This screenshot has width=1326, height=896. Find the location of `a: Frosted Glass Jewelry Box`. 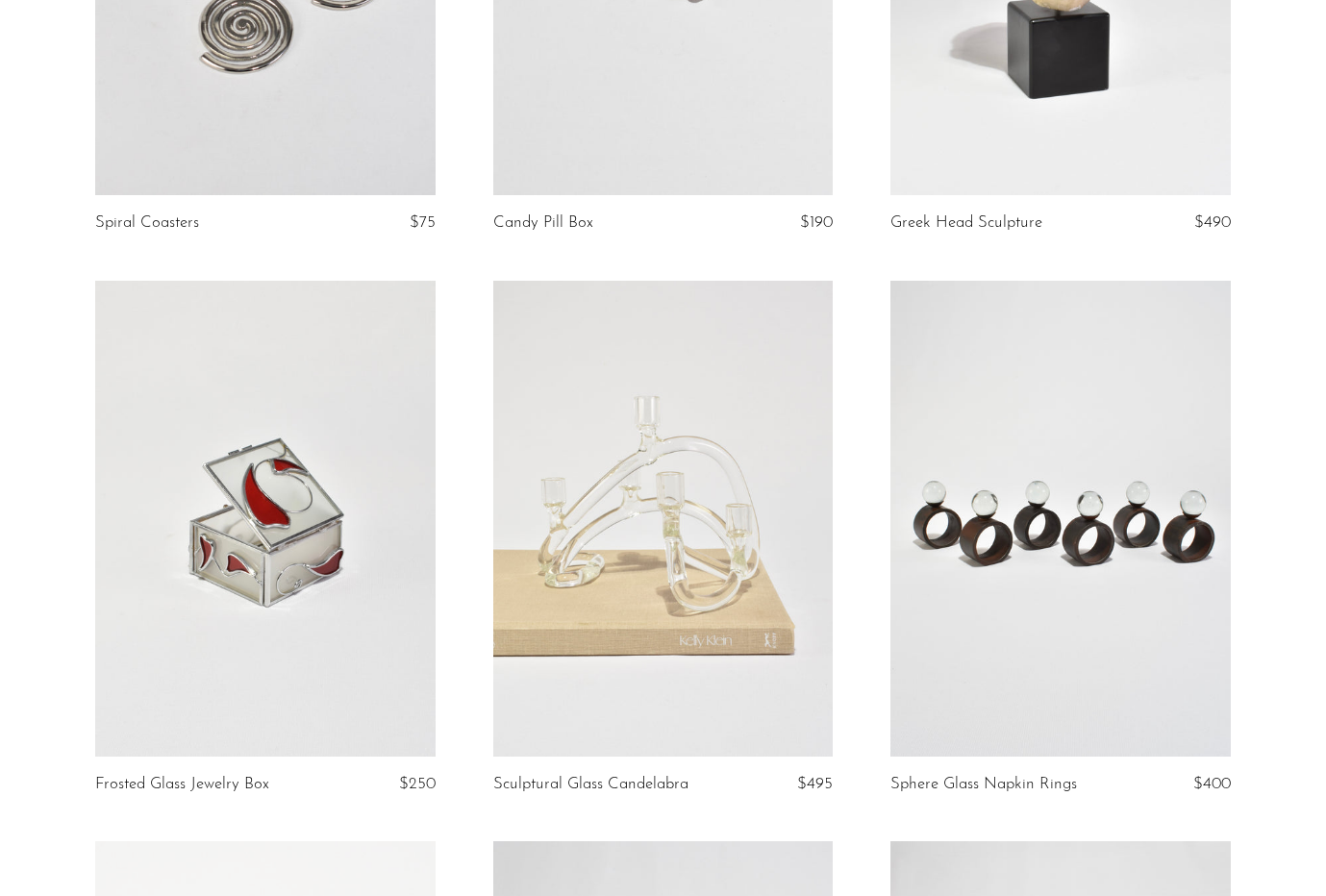

a: Frosted Glass Jewelry Box is located at coordinates (182, 784).